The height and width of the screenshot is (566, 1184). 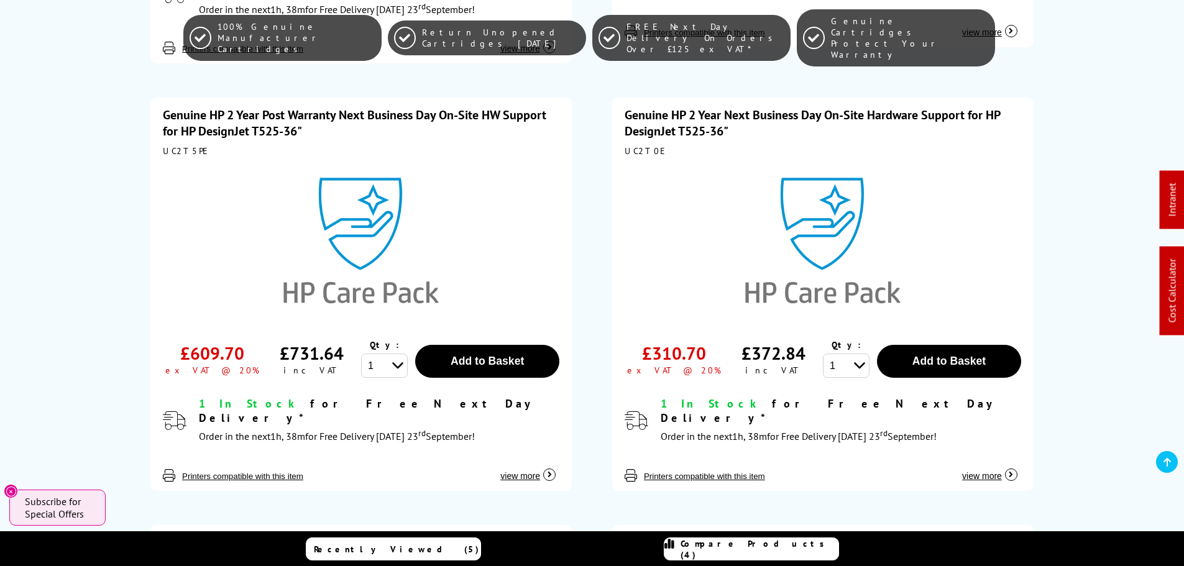 What do you see at coordinates (751, 549) in the screenshot?
I see `a: Compare Products (4)` at bounding box center [751, 549].